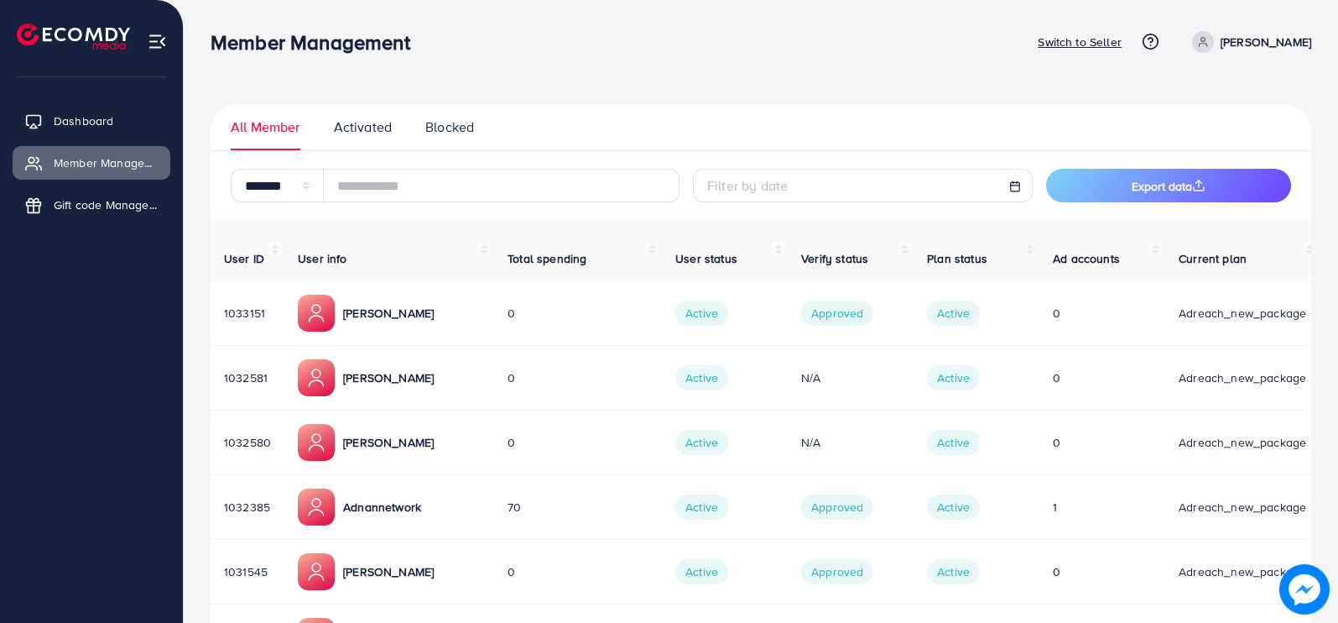 This screenshot has width=1338, height=623. Describe the element at coordinates (248, 442) in the screenshot. I see `span: 1032580` at that location.